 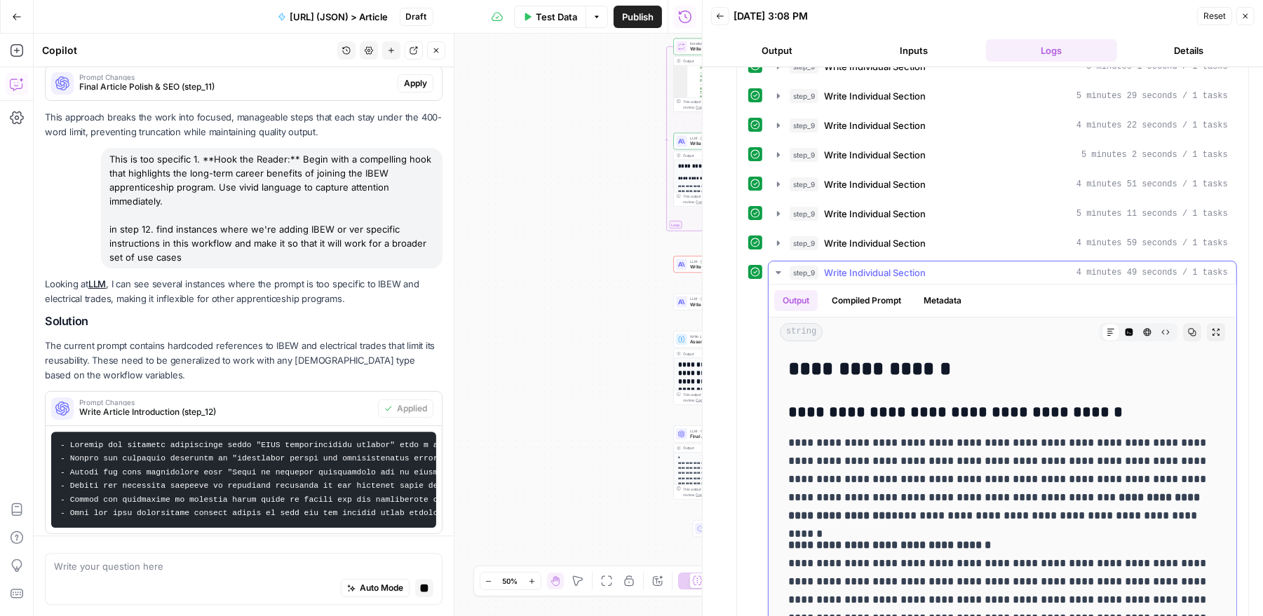 What do you see at coordinates (236, 87) in the screenshot?
I see `span: Final Article Polish & SEO (step_11)` at bounding box center [236, 87].